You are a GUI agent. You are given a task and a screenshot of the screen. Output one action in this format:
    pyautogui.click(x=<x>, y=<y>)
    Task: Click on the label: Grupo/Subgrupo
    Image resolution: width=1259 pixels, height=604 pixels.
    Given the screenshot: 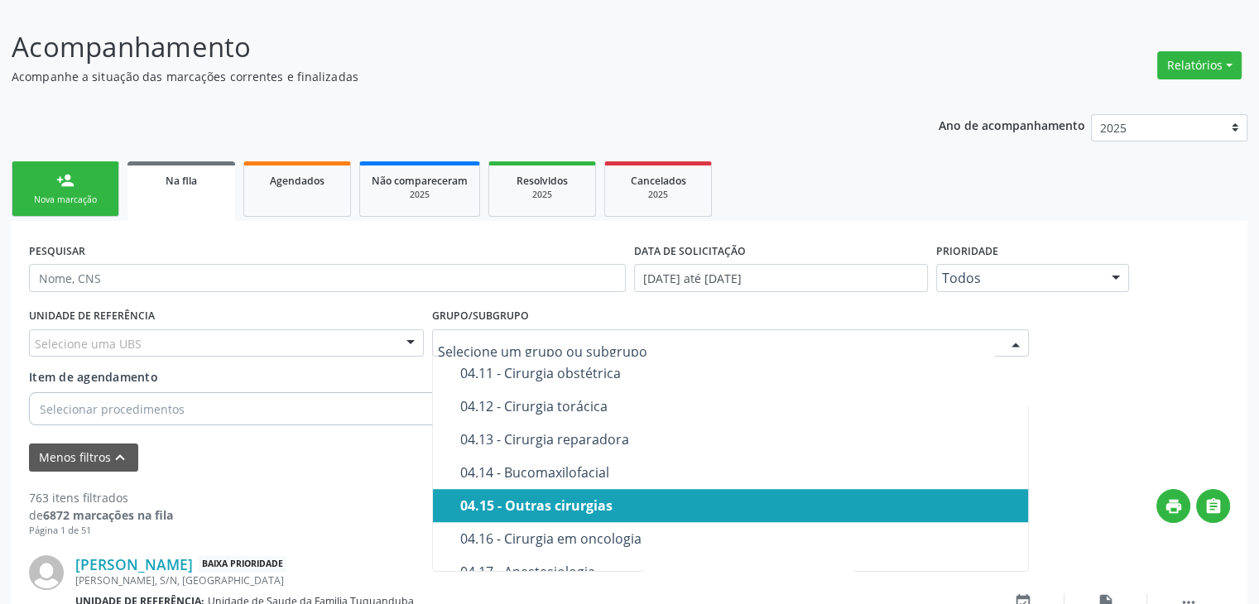 What is the action you would take?
    pyautogui.click(x=480, y=316)
    